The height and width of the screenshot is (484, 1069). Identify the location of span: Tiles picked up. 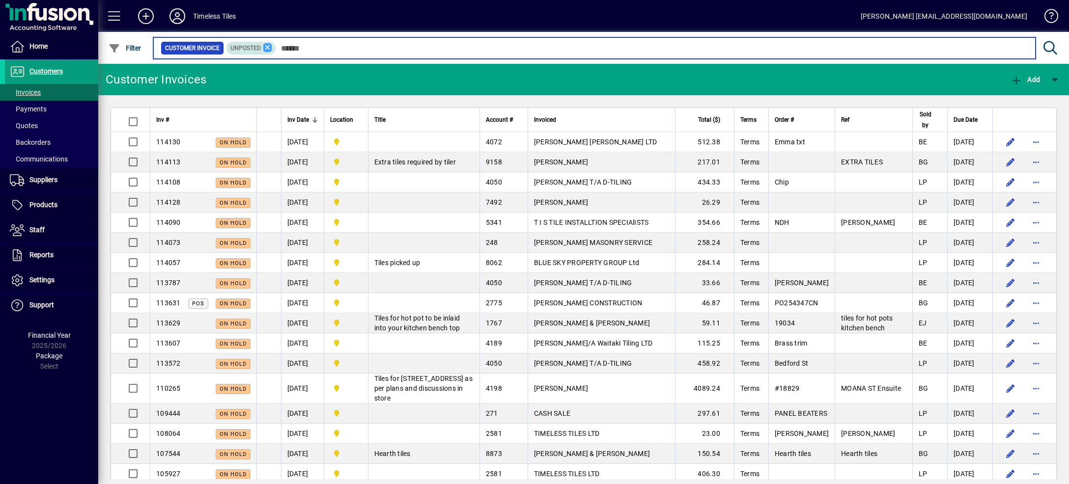
(397, 263).